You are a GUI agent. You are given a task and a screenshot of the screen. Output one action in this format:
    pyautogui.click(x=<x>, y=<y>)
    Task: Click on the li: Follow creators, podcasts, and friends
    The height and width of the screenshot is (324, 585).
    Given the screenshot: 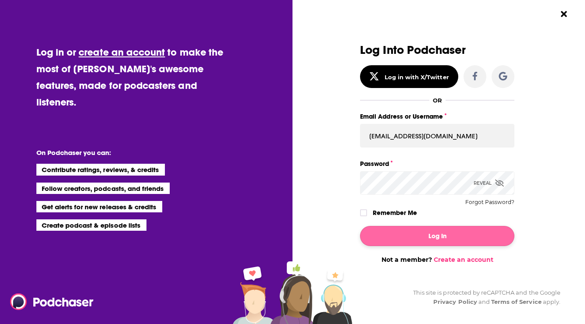 What is the action you would take?
    pyautogui.click(x=103, y=188)
    